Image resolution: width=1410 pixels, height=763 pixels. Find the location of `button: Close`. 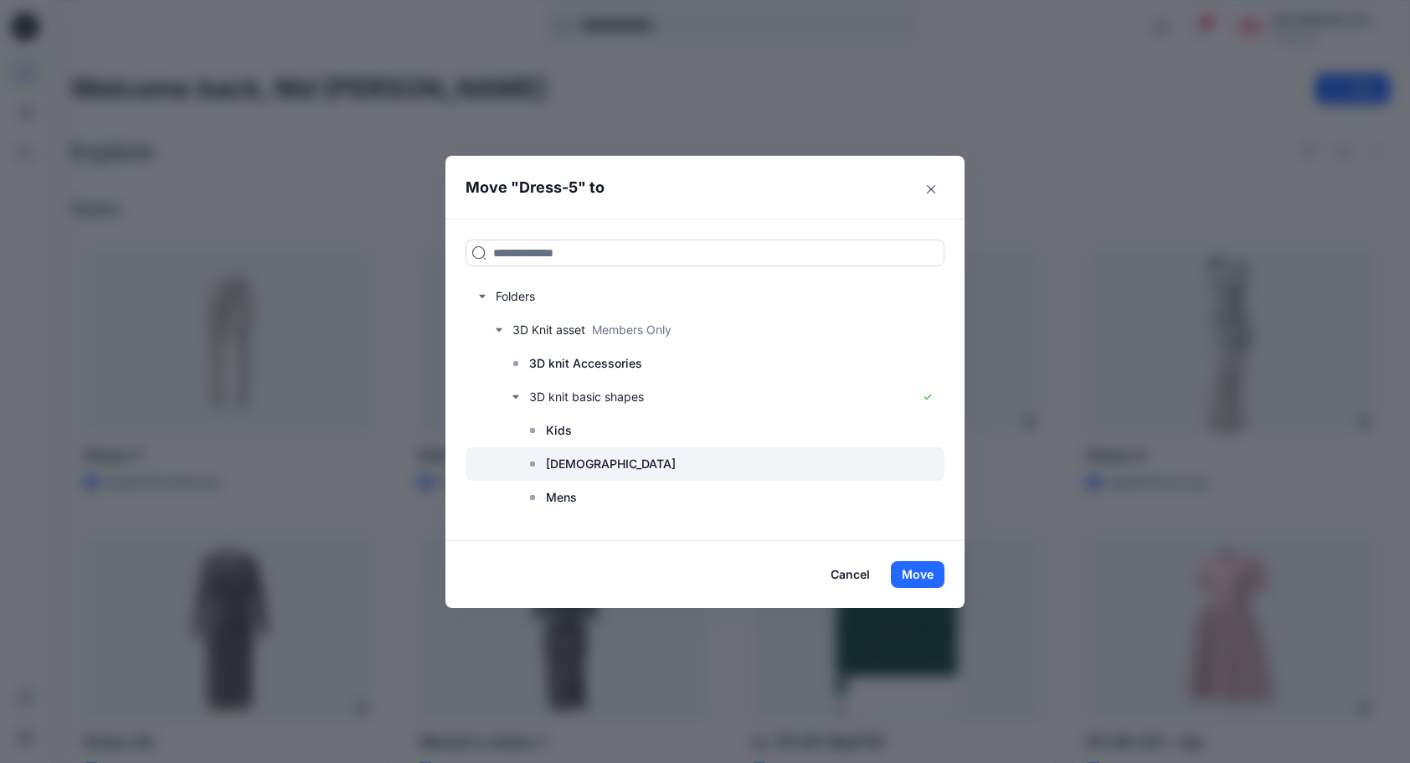

button: Close is located at coordinates (931, 189).